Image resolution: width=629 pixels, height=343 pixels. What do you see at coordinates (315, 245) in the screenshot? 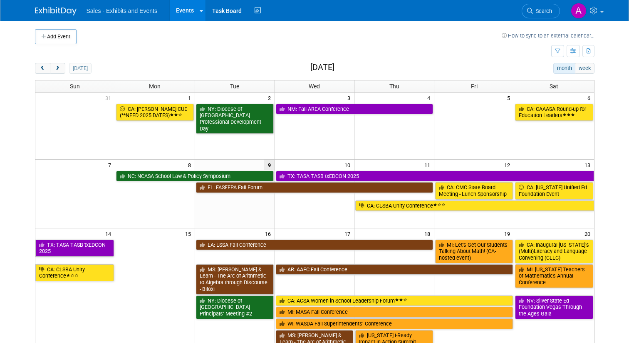
I see `a: LA: LSSA Fall Conference` at bounding box center [315, 245].